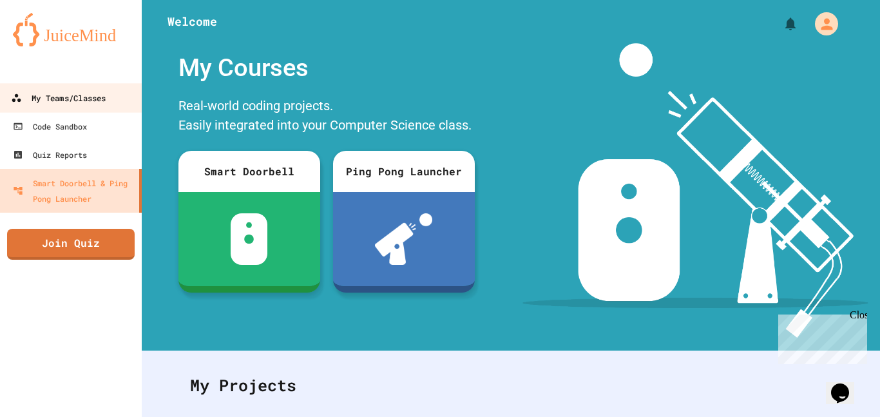 This screenshot has height=417, width=880. What do you see at coordinates (50, 126) in the screenshot?
I see `div: Code Sandbox` at bounding box center [50, 126].